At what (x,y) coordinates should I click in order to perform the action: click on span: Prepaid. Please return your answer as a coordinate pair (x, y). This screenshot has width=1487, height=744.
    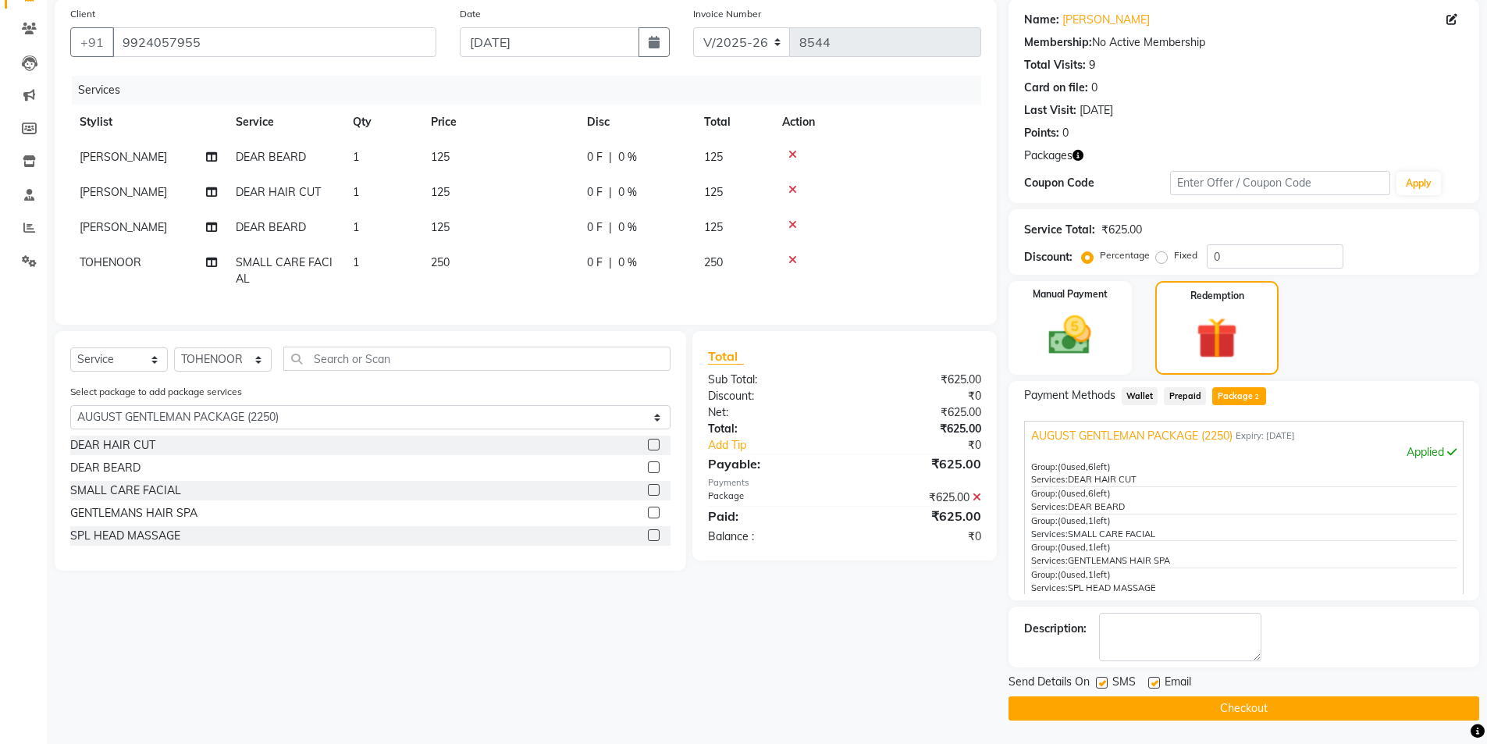
    Looking at the image, I should click on (1185, 396).